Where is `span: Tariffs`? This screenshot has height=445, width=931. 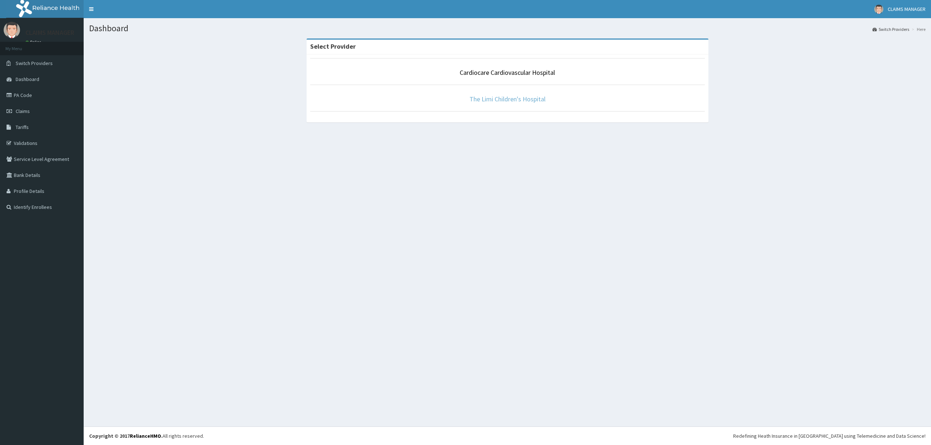 span: Tariffs is located at coordinates (22, 127).